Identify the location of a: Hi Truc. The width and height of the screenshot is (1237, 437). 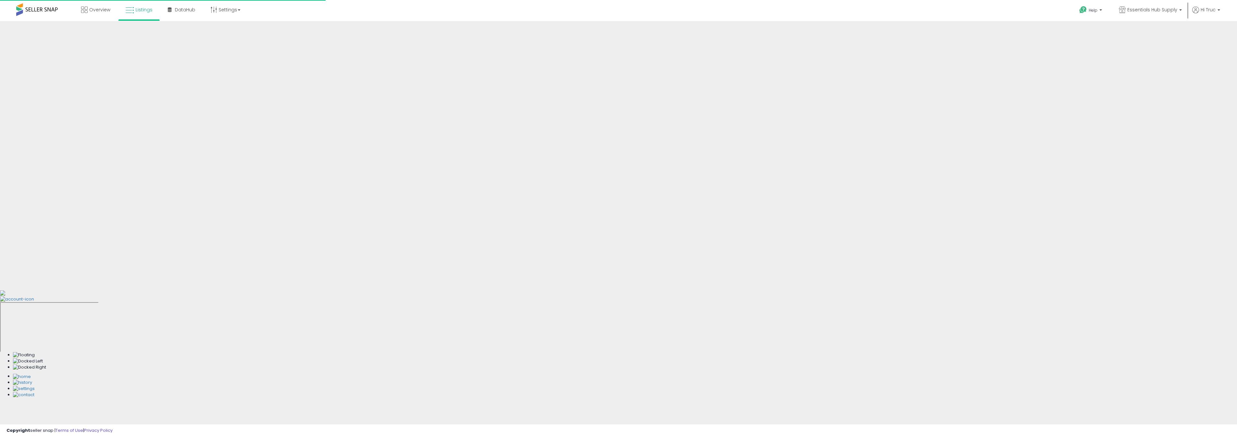
(1206, 14).